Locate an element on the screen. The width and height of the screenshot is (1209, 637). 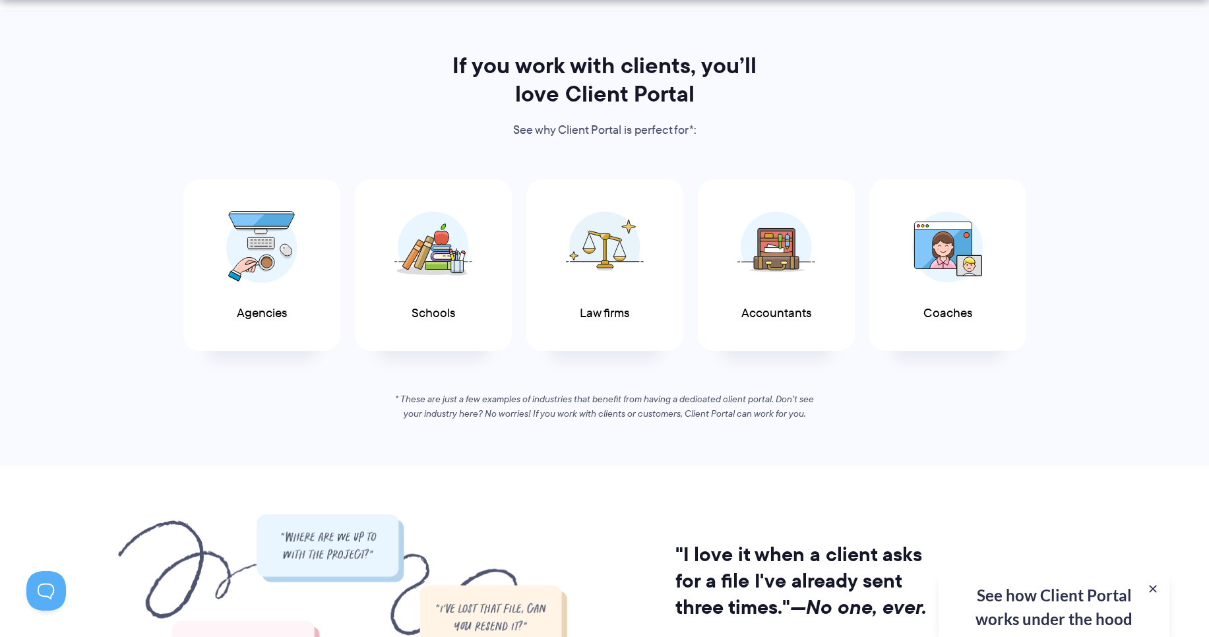
a: Accountants is located at coordinates (777, 265).